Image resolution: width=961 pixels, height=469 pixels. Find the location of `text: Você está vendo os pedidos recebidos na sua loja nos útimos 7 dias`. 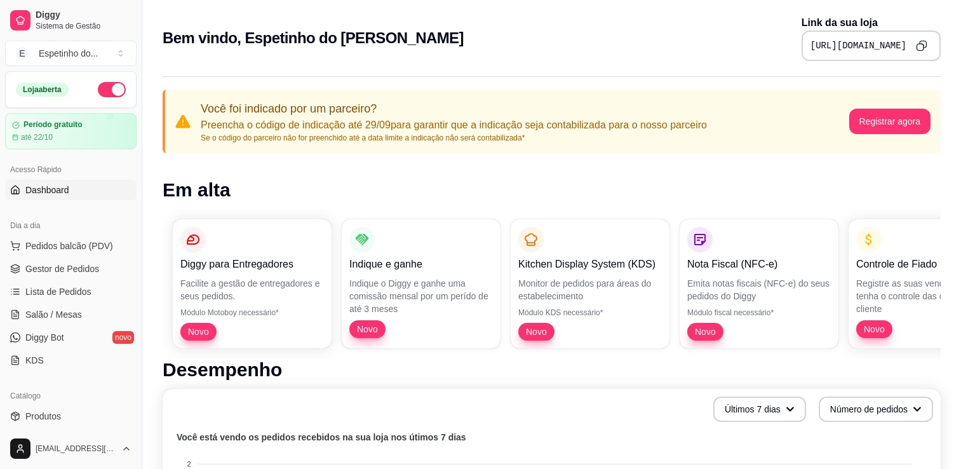

text: Você está vendo os pedidos recebidos na sua loja nos útimos 7 dias is located at coordinates (321, 437).